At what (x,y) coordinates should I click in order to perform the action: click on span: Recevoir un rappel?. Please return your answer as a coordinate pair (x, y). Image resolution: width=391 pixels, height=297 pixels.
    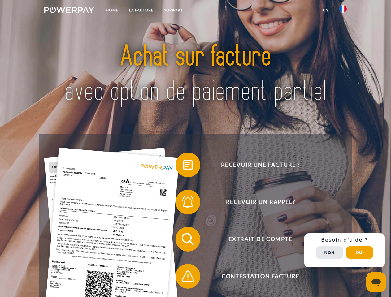
    Looking at the image, I should click on (260, 202).